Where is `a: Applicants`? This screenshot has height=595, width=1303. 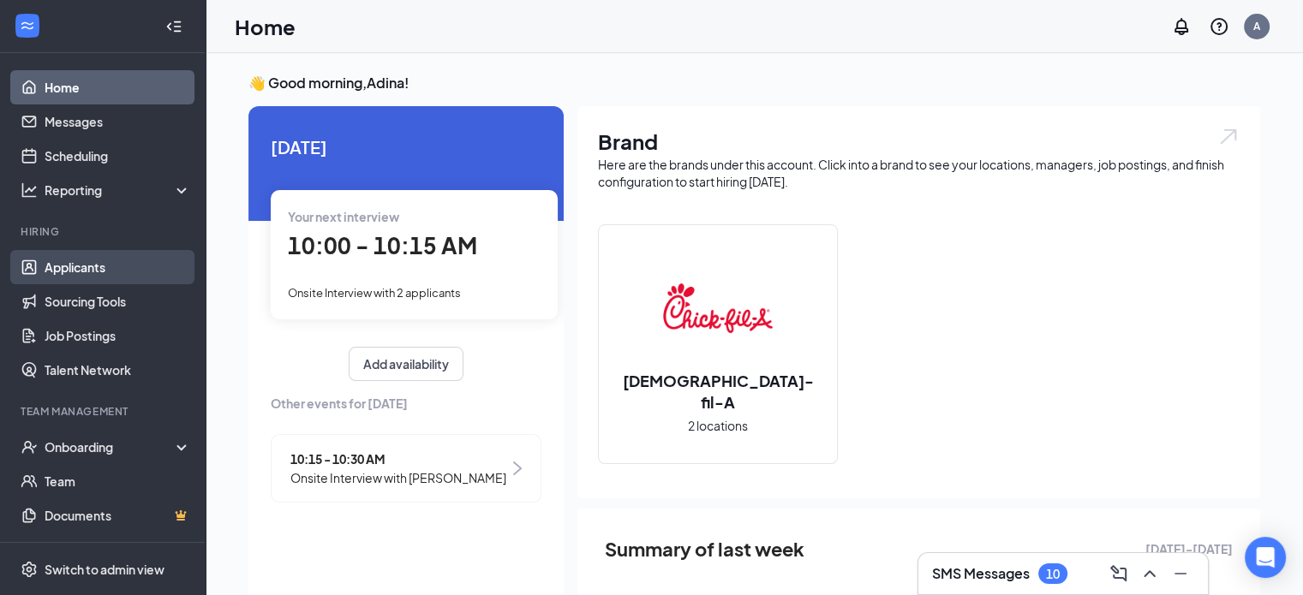
a: Applicants is located at coordinates (117, 267).